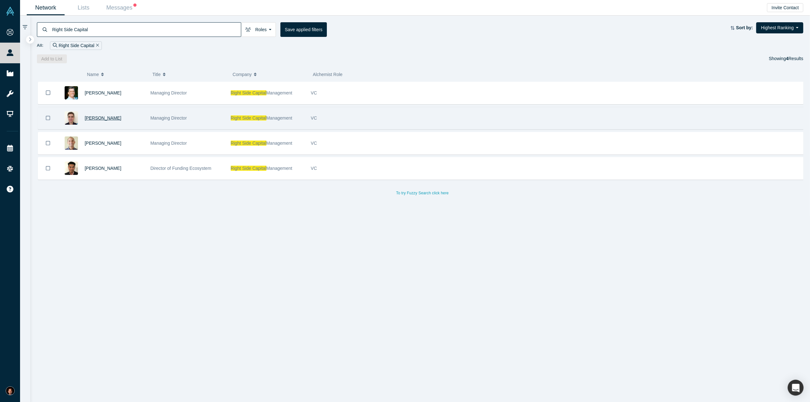 Image resolution: width=810 pixels, height=402 pixels. I want to click on img: Aleks Gollu's Account, so click(10, 391).